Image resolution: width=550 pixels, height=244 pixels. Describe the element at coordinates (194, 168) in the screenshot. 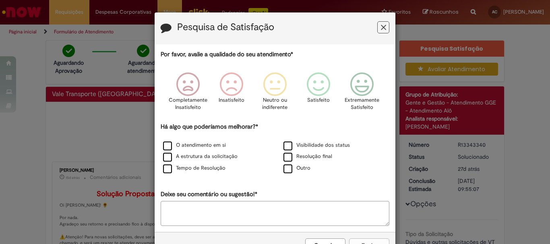

I see `label: Tempo de Resolução` at that location.